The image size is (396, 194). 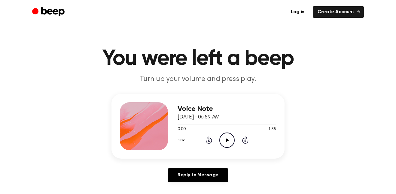 I want to click on p: Turn up your volume and press play., so click(x=198, y=79).